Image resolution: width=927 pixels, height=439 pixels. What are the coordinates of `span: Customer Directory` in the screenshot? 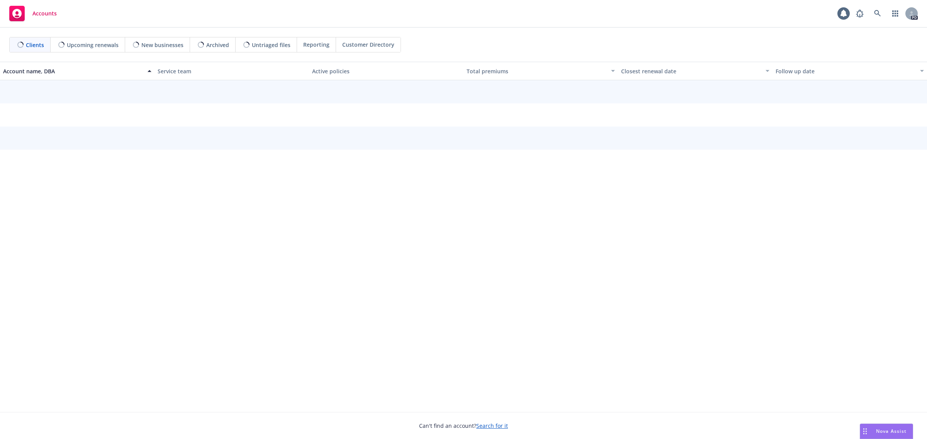 It's located at (368, 44).